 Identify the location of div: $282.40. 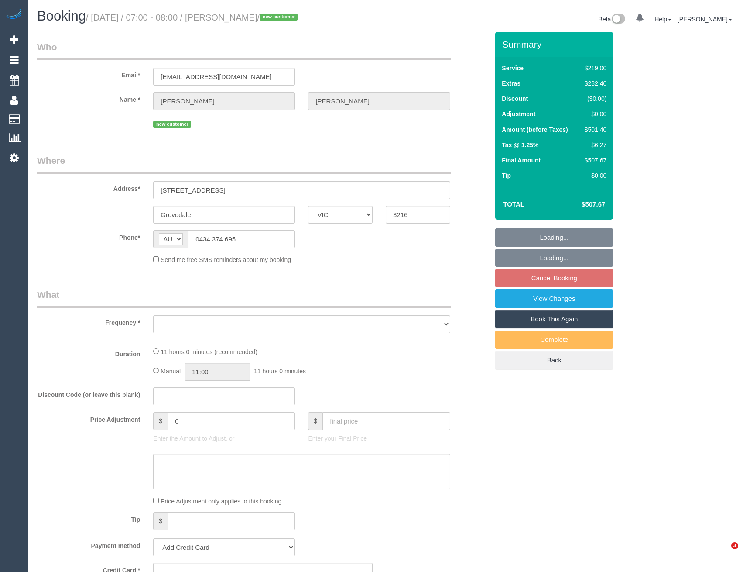
(594, 83).